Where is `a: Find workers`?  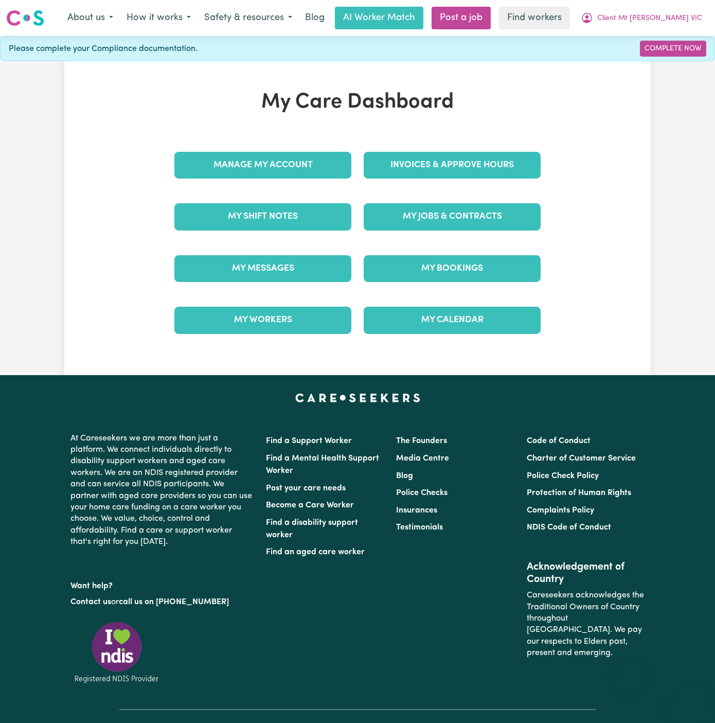 a: Find workers is located at coordinates (535, 18).